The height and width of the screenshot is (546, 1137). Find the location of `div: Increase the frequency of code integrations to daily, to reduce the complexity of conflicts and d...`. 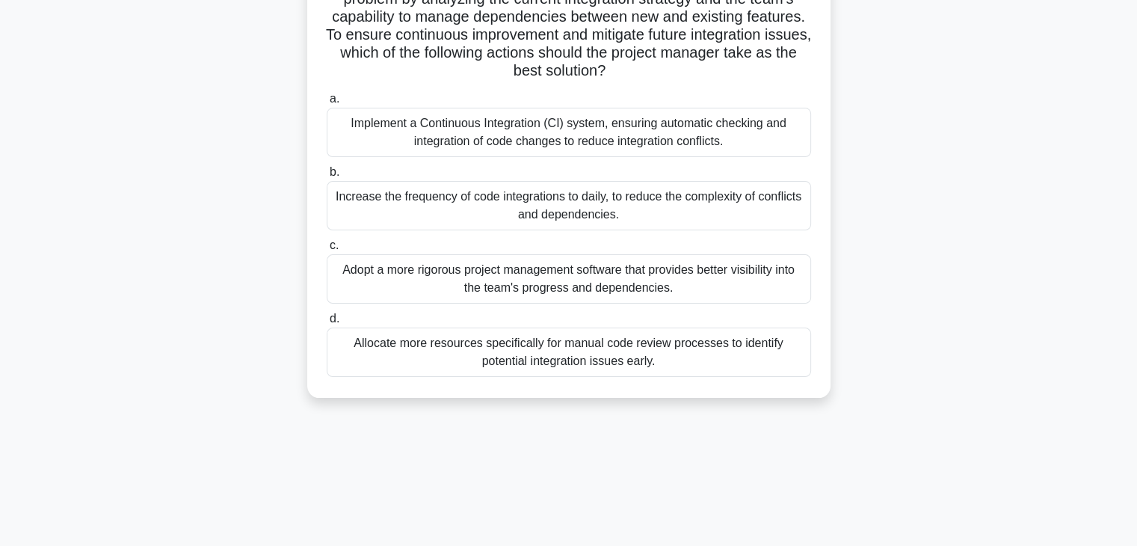

div: Increase the frequency of code integrations to daily, to reduce the complexity of conflicts and d... is located at coordinates (569, 206).